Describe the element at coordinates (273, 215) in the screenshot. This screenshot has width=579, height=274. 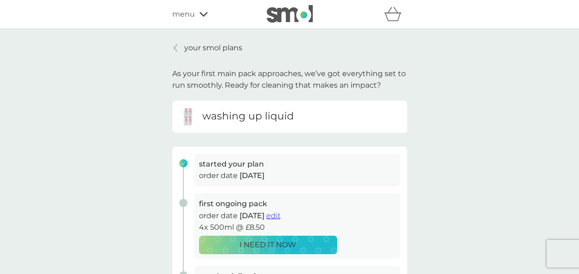
I see `span: edit` at that location.